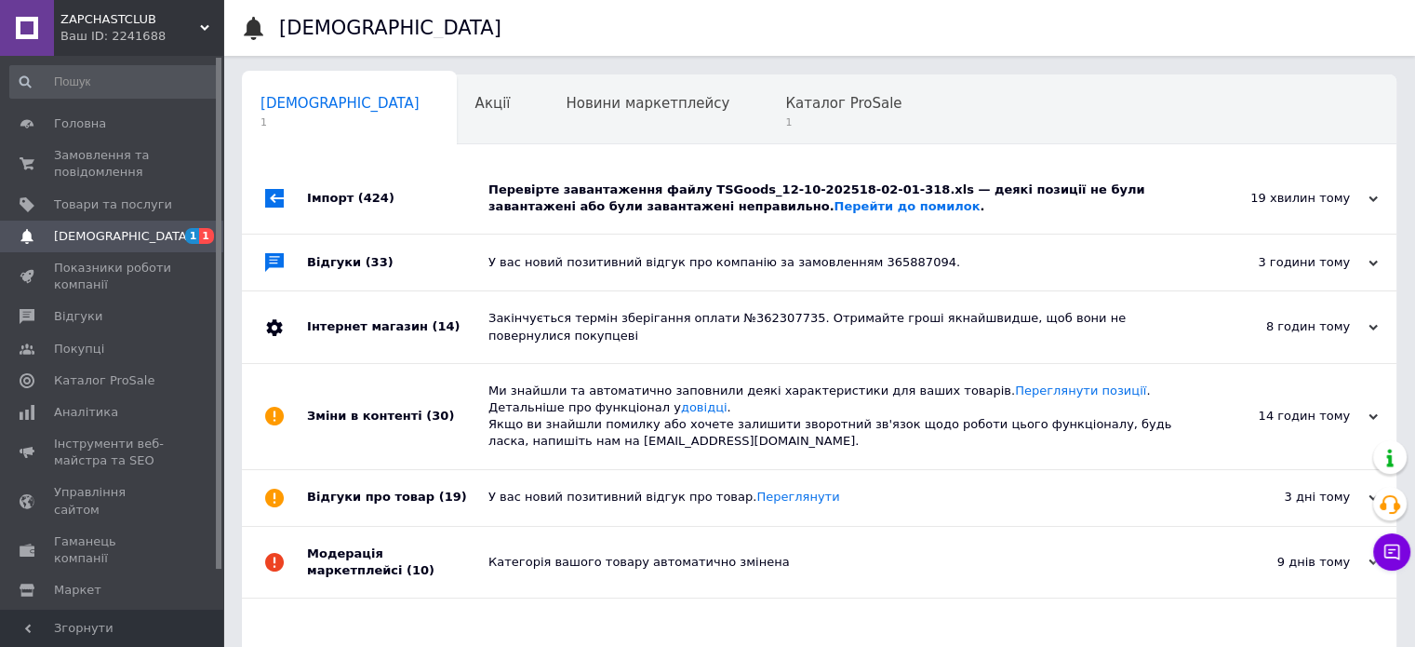  What do you see at coordinates (397, 327) in the screenshot?
I see `div: Інтернет магазин` at bounding box center [397, 327].